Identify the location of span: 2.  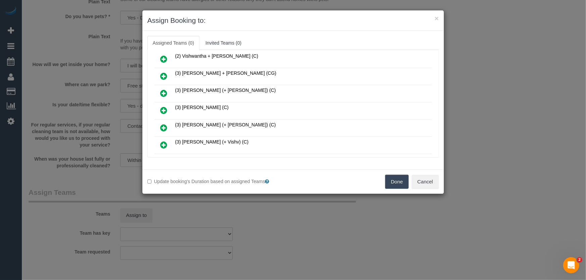
(580, 260).